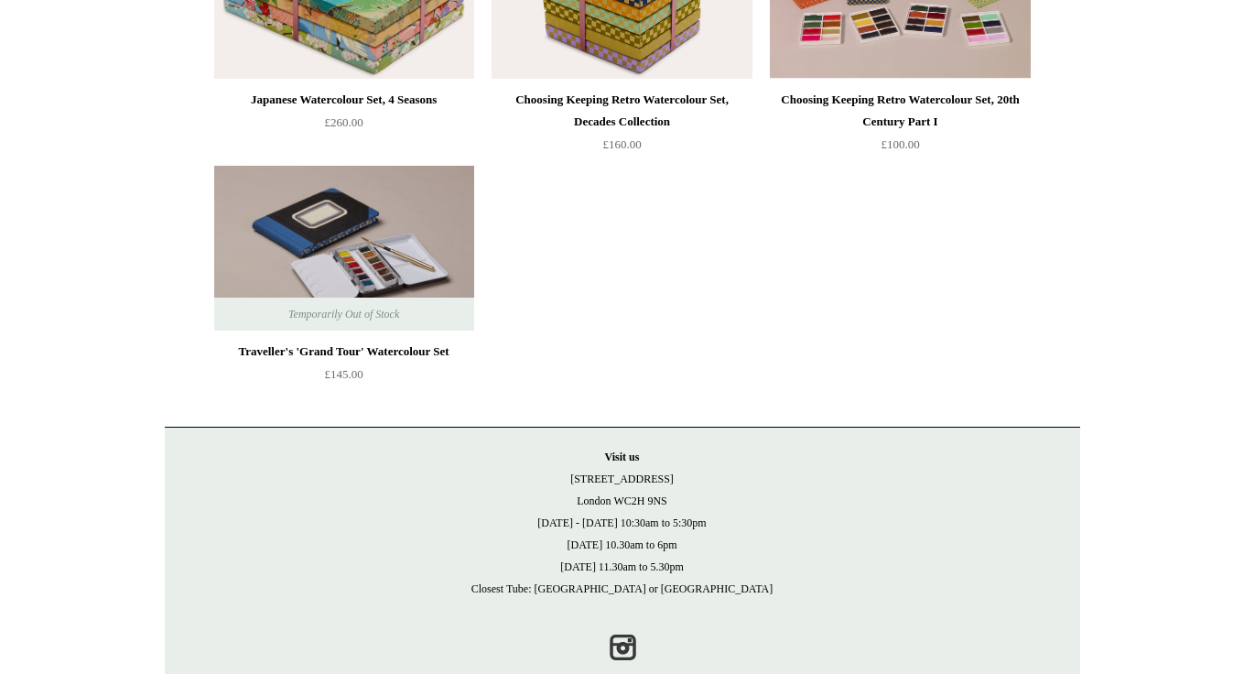 This screenshot has height=674, width=1244. What do you see at coordinates (621, 126) in the screenshot?
I see `a: Choosing Keeping Retro Watercolour Set, Decades Collection £160.00` at bounding box center [621, 126].